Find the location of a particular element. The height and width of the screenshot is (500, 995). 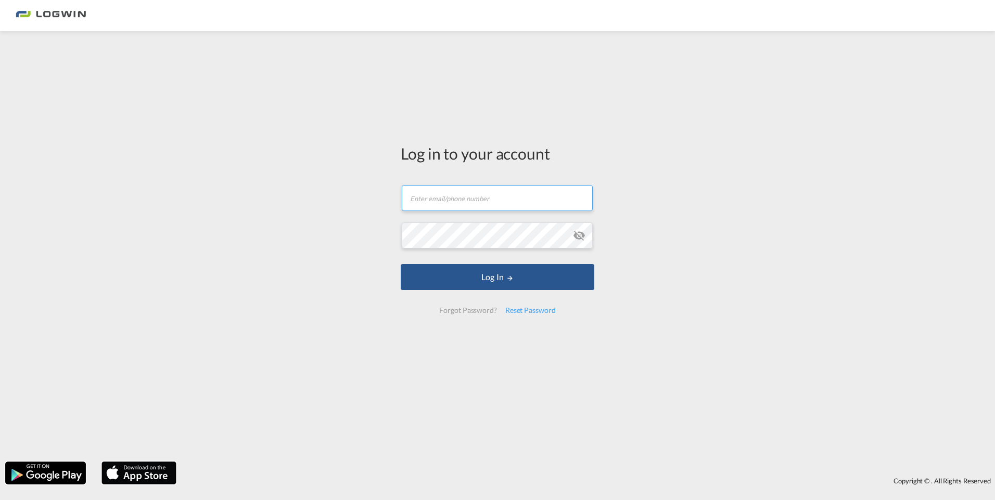

img: google.png is located at coordinates (45, 473).